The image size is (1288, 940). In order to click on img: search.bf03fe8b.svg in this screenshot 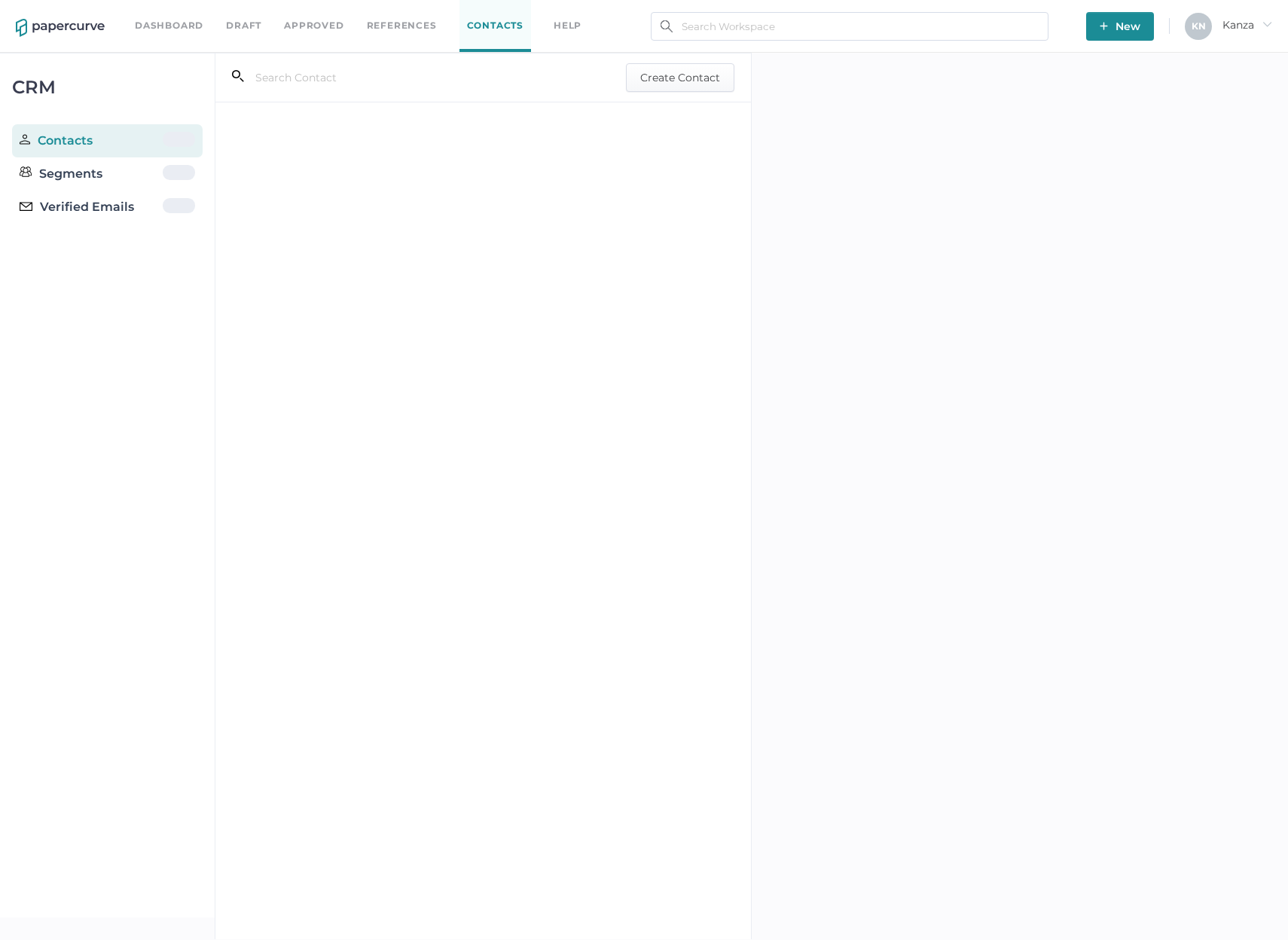, I will do `click(666, 27)`.